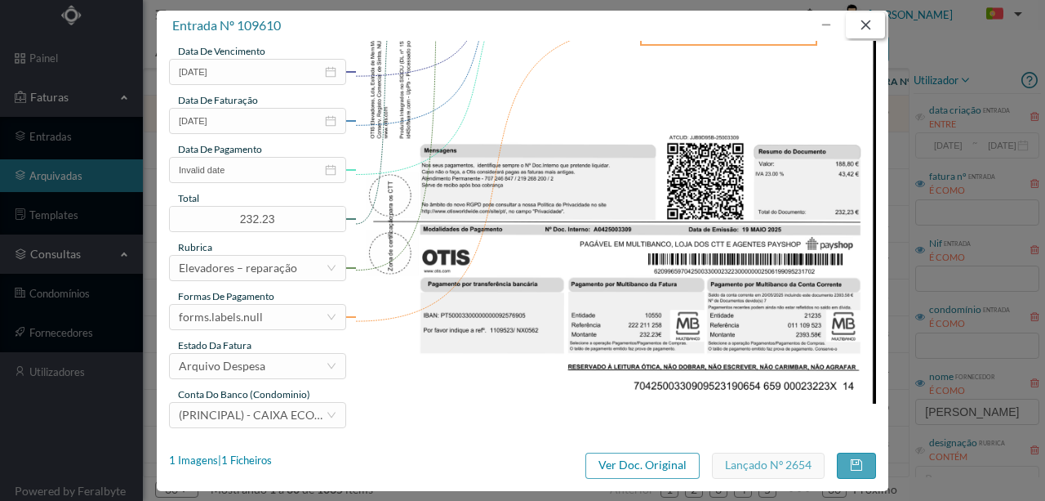 The image size is (1045, 501). Describe the element at coordinates (768, 465) in the screenshot. I see `button: Lançado nº 2654` at that location.